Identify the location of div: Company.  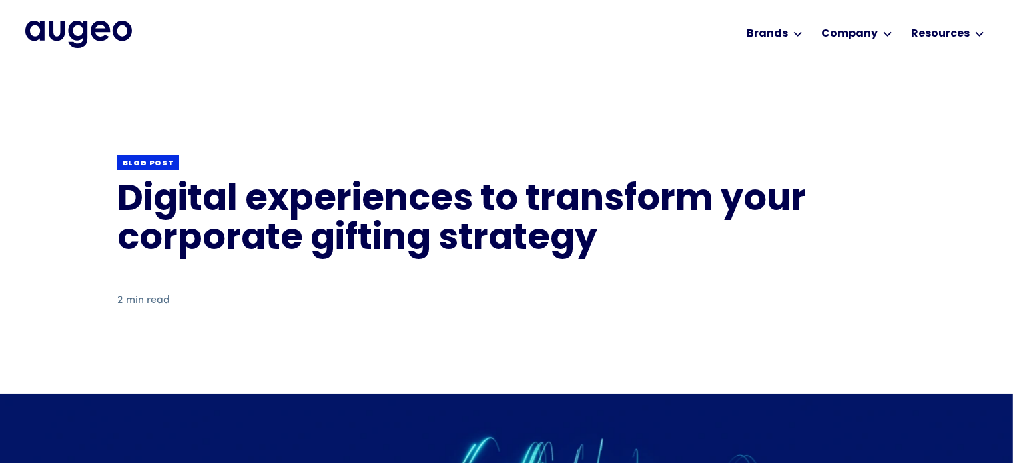
(849, 34).